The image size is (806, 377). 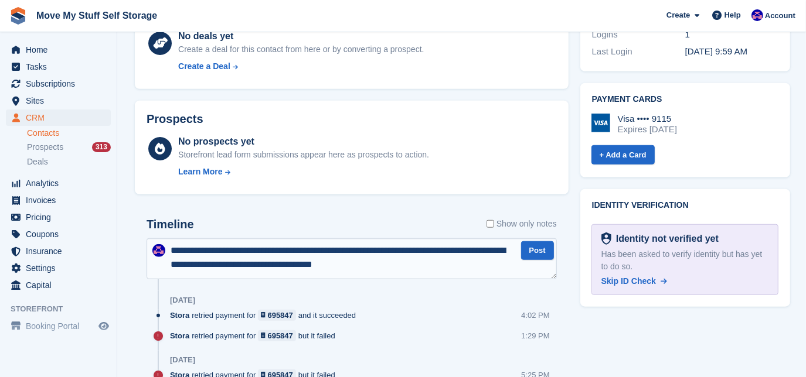 I want to click on div: 1, so click(x=731, y=35).